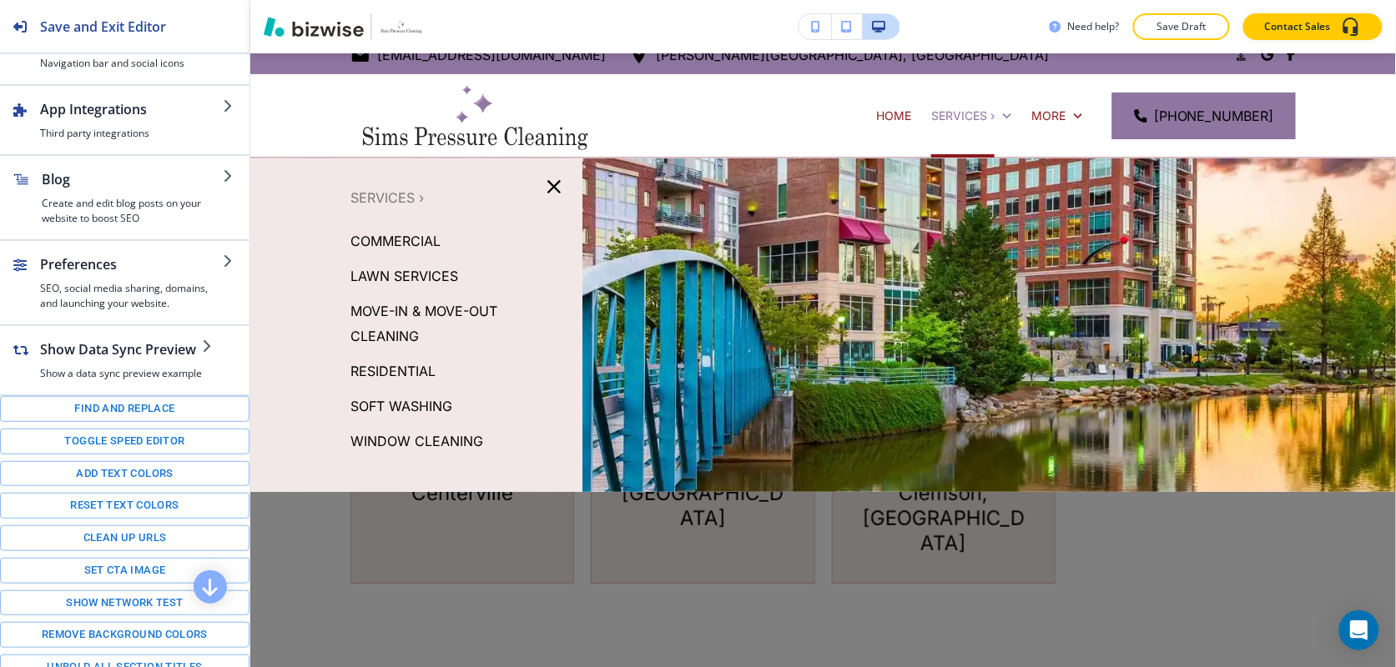  I want to click on p: Contact Sales, so click(1297, 27).